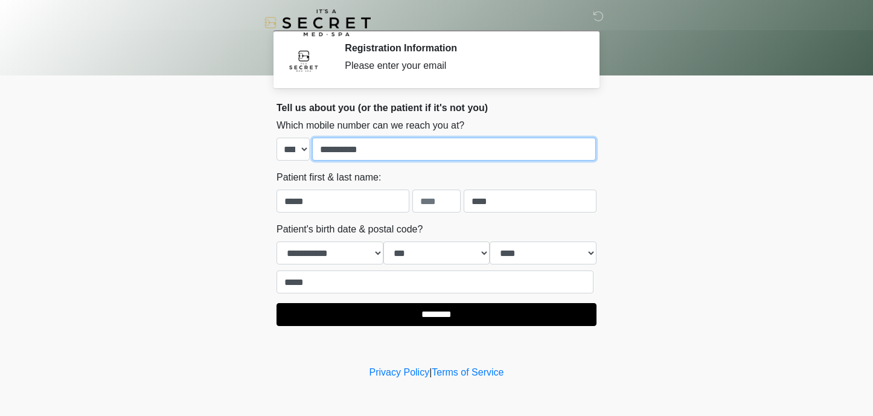  Describe the element at coordinates (349, 229) in the screenshot. I see `label: Patient's birth date & postal code?` at that location.